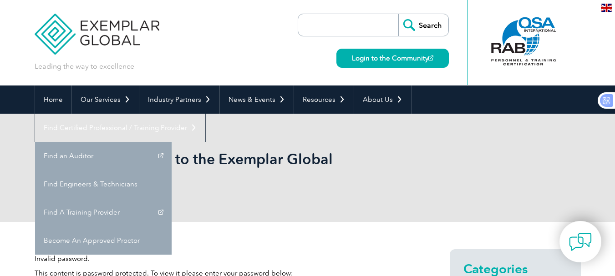 The height and width of the screenshot is (276, 615). Describe the element at coordinates (105, 100) in the screenshot. I see `a: Our Services` at that location.